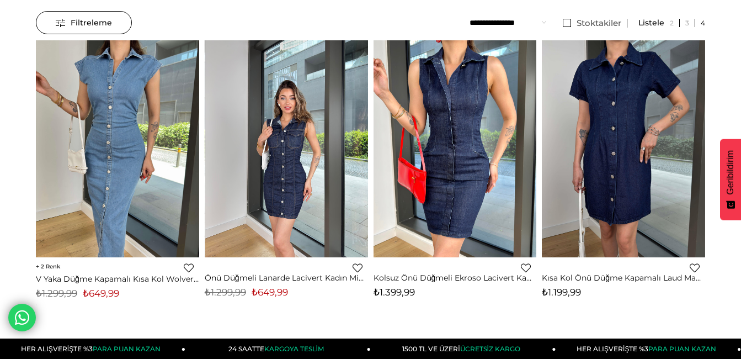 The width and height of the screenshot is (741, 359). What do you see at coordinates (294, 348) in the screenshot?
I see `span: KARGOYA TESLİM` at bounding box center [294, 348].